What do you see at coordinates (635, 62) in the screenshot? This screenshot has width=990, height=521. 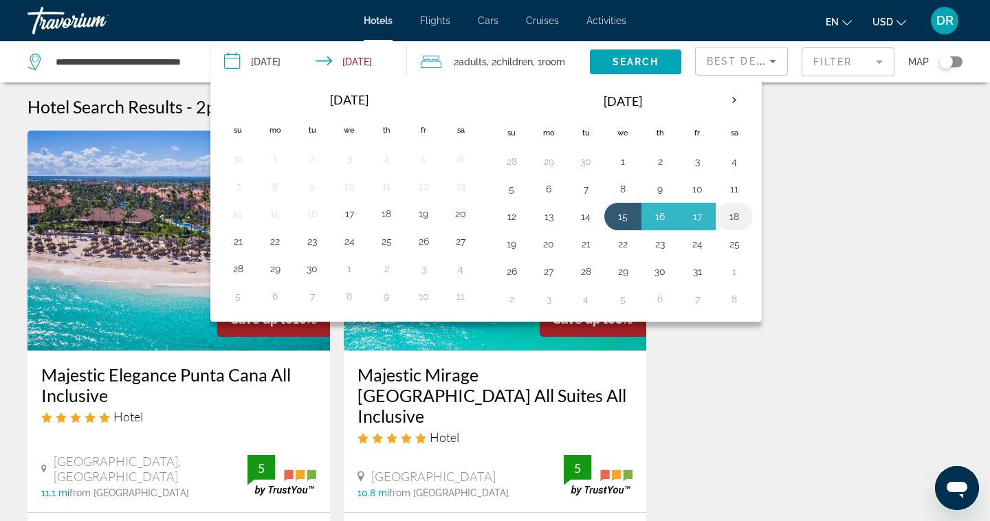 I see `button: Search` at bounding box center [635, 62].